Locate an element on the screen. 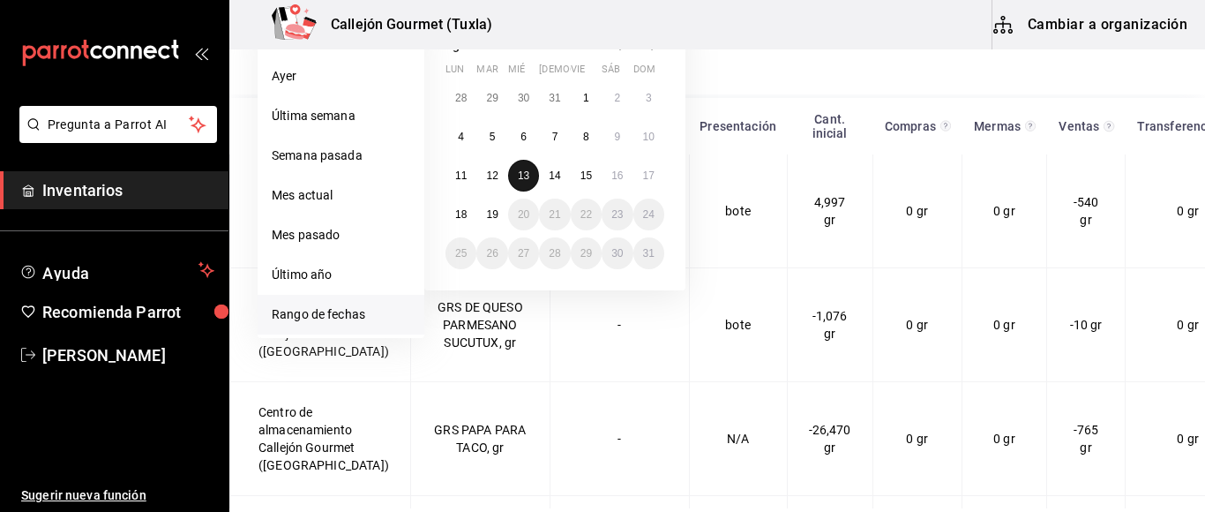 The image size is (1205, 512). button: 2 de agosto de 2025 is located at coordinates (617, 98).